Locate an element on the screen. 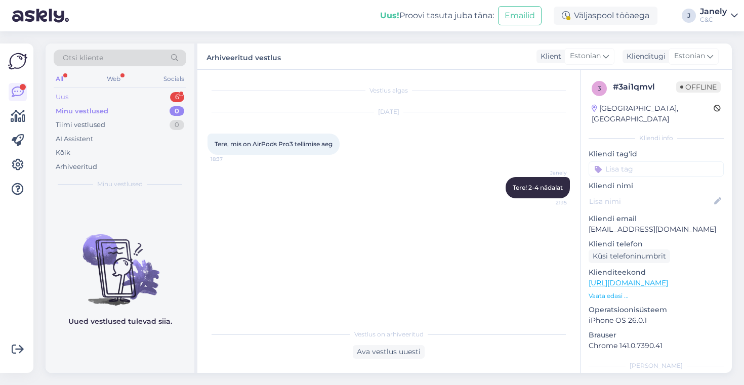 This screenshot has height=385, width=744. span: Otsi kliente is located at coordinates (83, 58).